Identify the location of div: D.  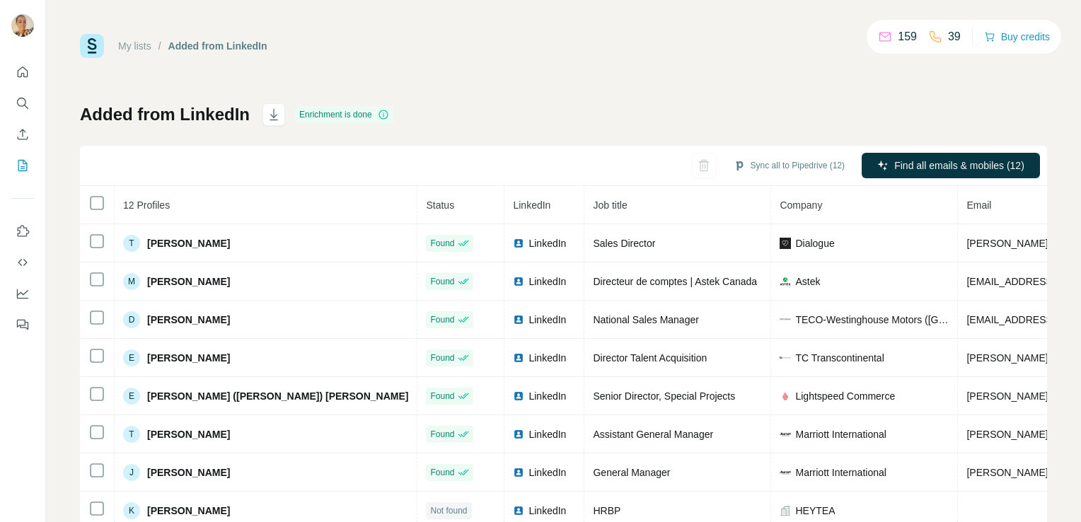
(132, 320).